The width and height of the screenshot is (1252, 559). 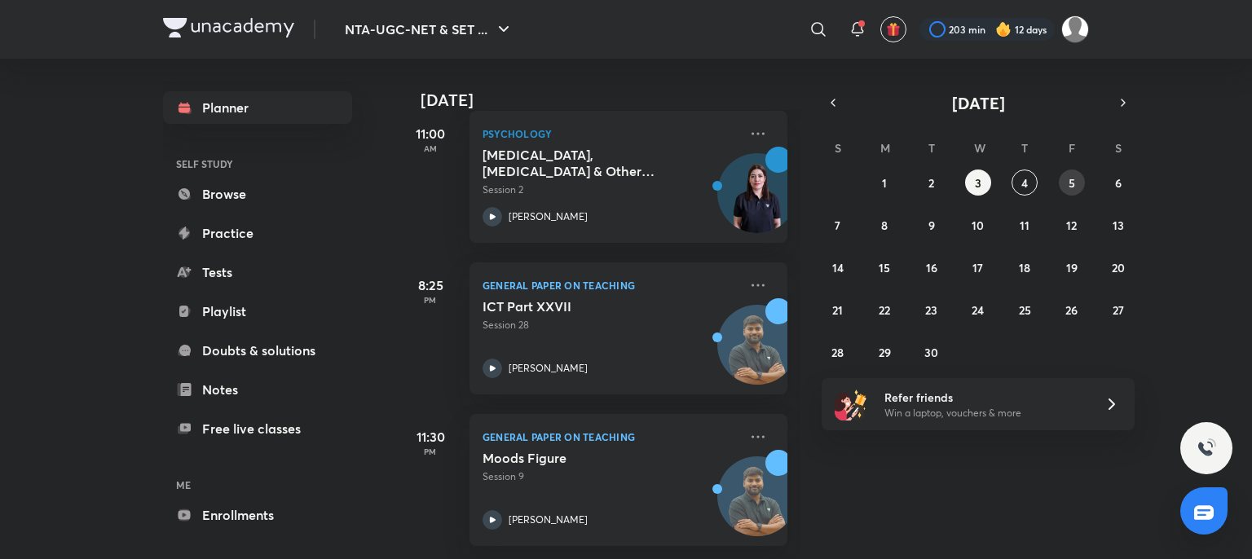 I want to click on abbr: September 14, 2025, so click(x=838, y=267).